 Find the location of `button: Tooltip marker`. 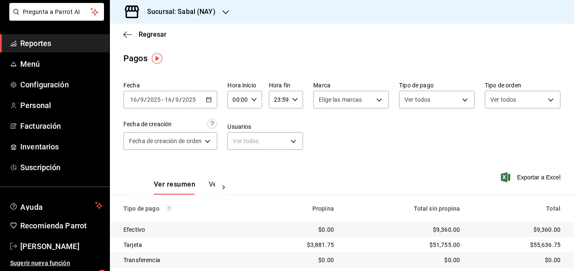

button: Tooltip marker is located at coordinates (157, 58).